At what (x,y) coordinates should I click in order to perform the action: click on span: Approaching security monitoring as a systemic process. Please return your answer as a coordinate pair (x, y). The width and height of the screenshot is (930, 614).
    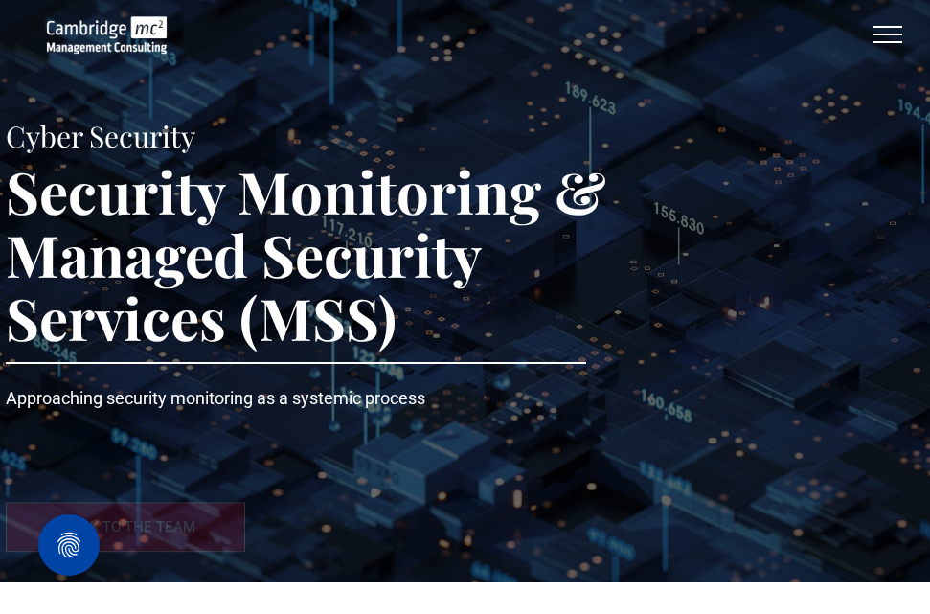
    Looking at the image, I should click on (215, 397).